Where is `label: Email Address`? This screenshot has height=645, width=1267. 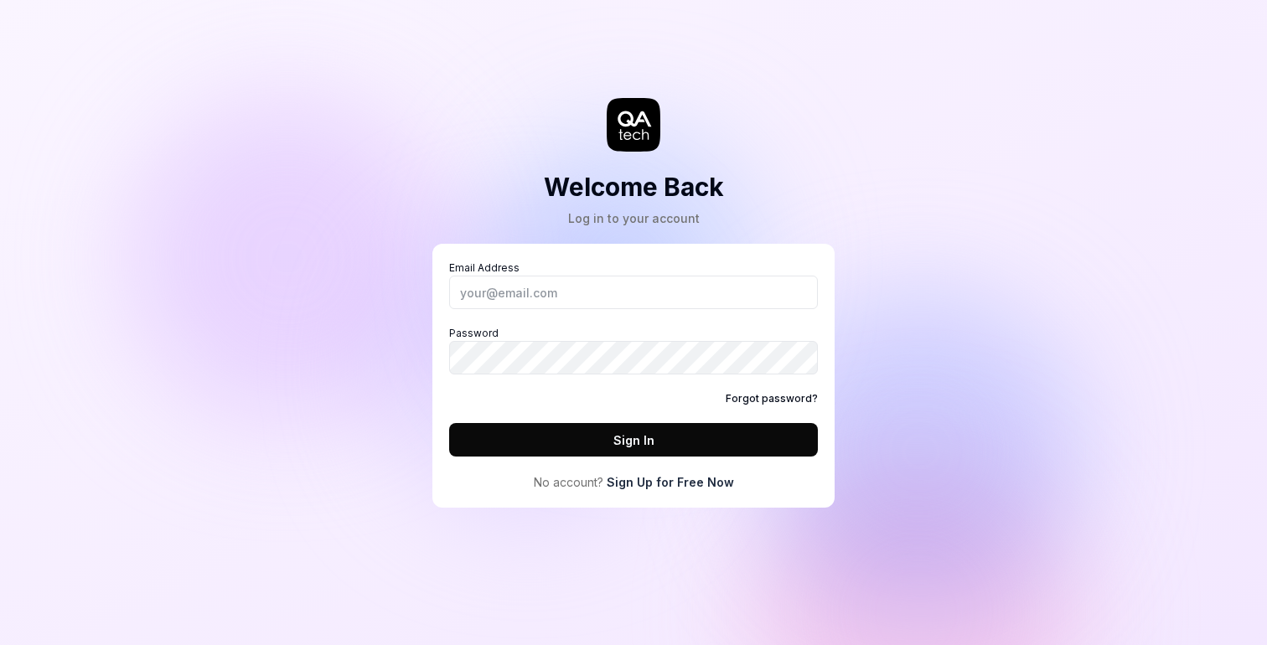
label: Email Address is located at coordinates (633, 285).